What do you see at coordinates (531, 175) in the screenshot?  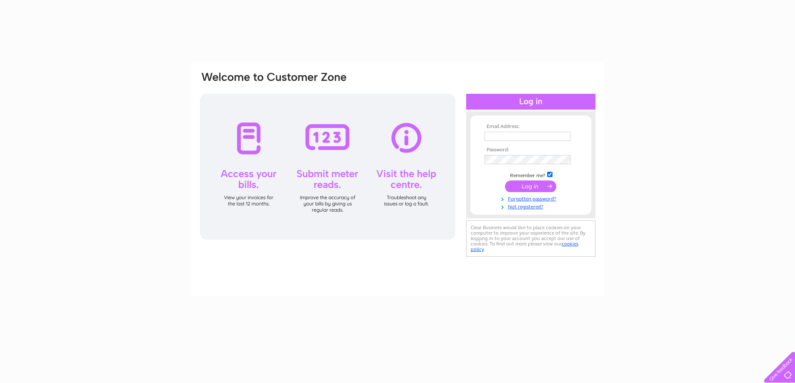 I see `td: Remember me?` at bounding box center [531, 175].